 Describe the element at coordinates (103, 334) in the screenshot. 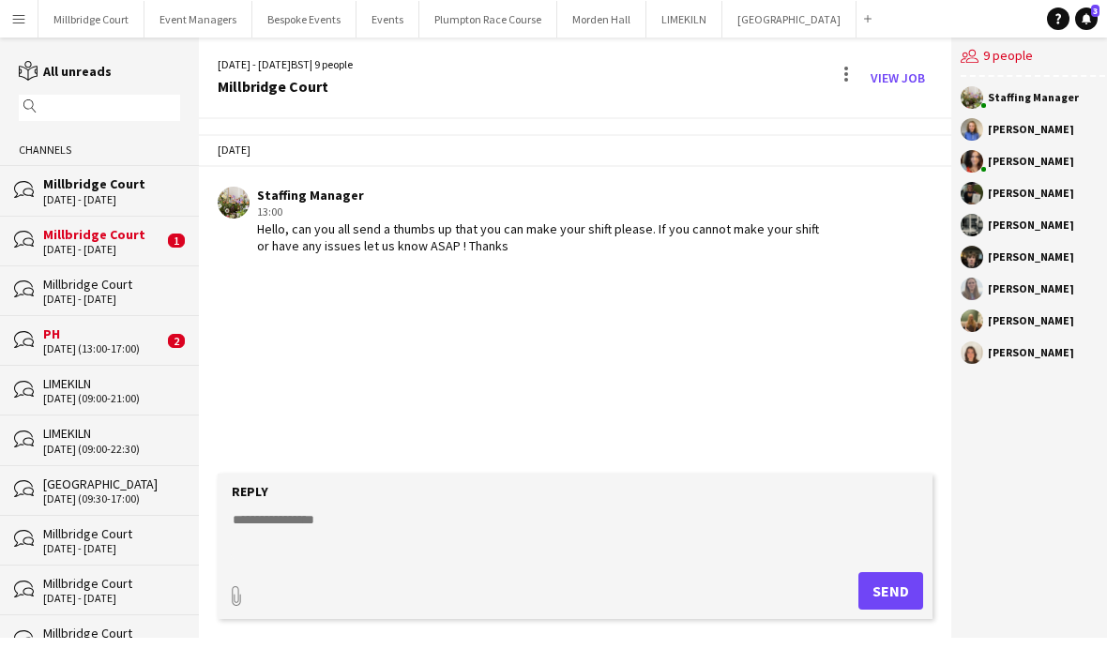

I see `div: PH` at that location.